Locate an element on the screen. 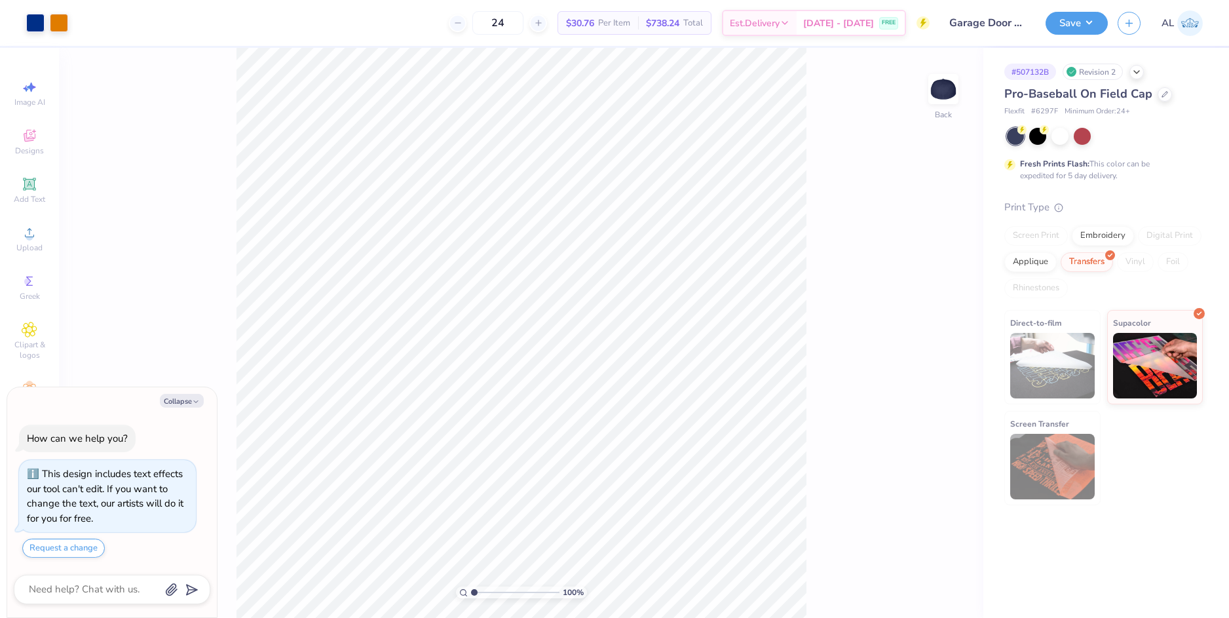  span: Per Item is located at coordinates (614, 23).